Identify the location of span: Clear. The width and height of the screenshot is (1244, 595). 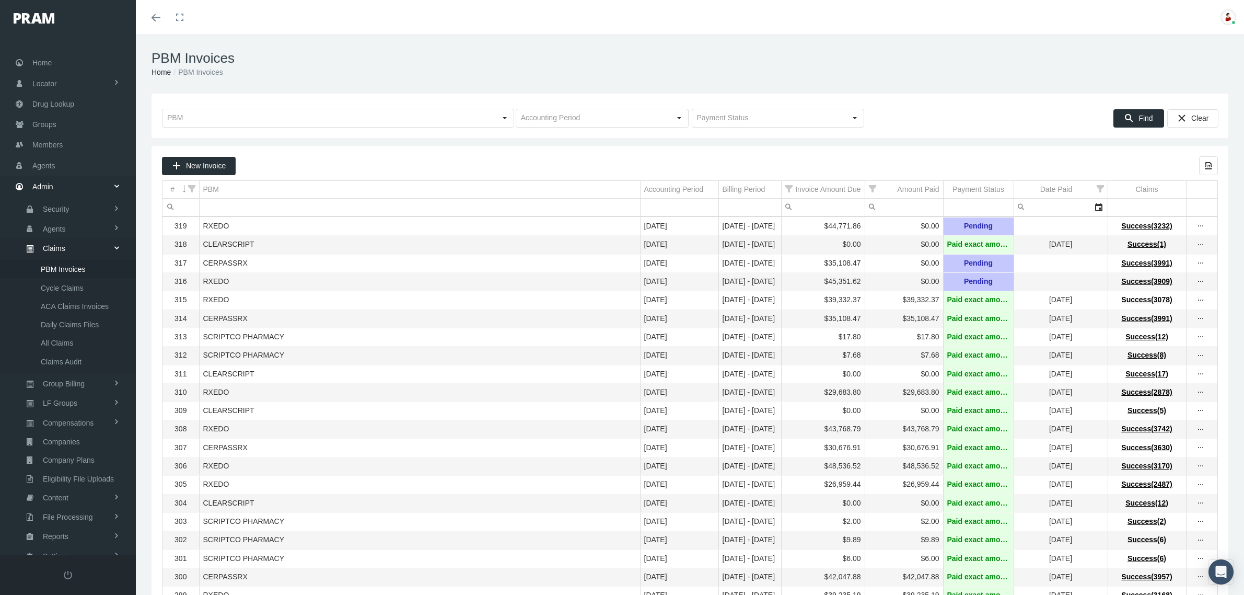
(1200, 118).